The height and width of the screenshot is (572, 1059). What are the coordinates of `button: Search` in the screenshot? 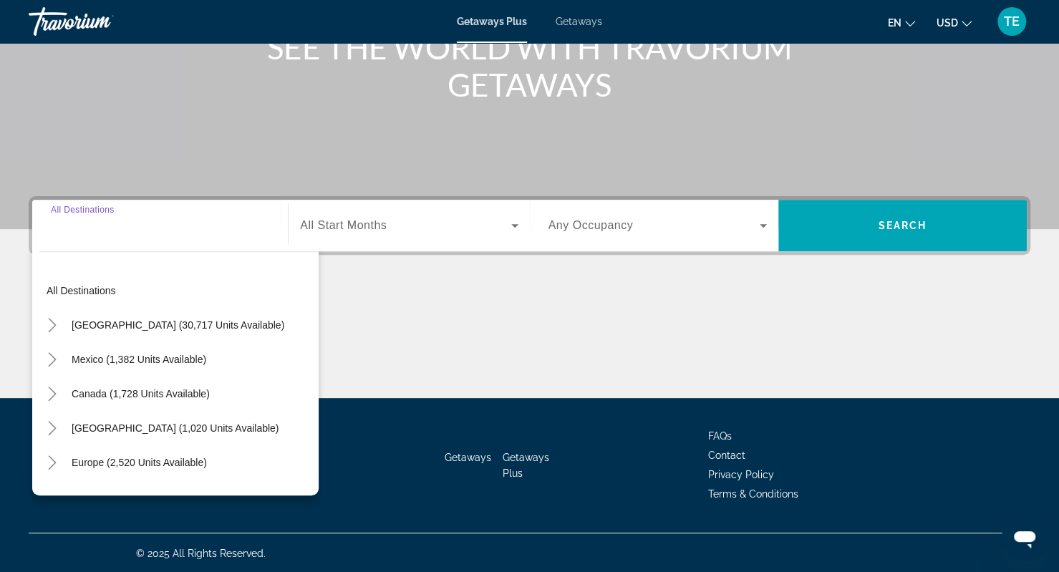 It's located at (902, 226).